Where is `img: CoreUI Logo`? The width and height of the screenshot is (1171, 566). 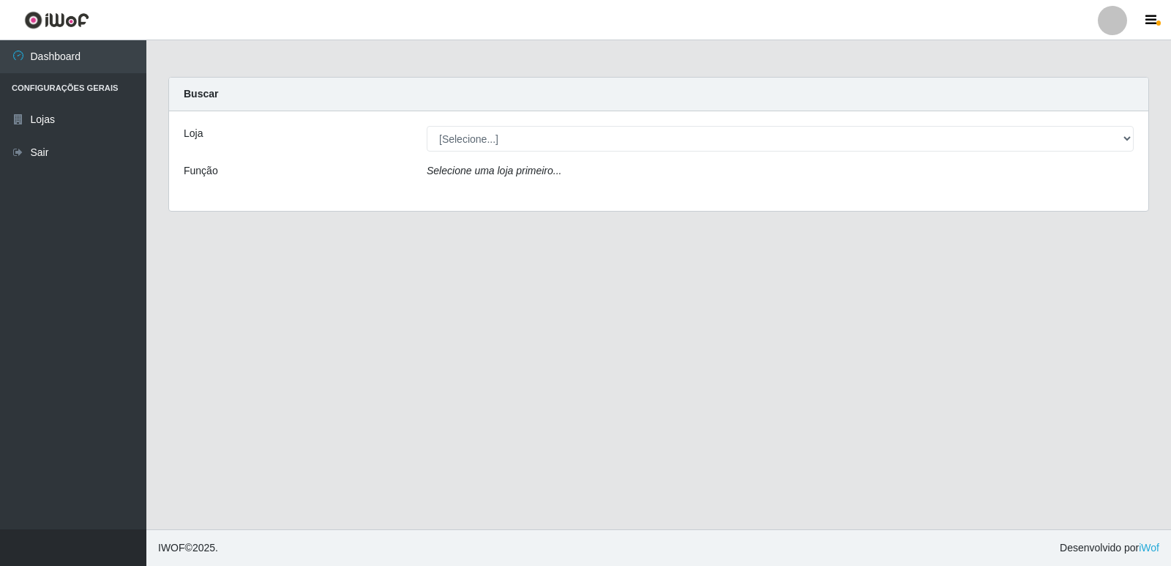
img: CoreUI Logo is located at coordinates (56, 20).